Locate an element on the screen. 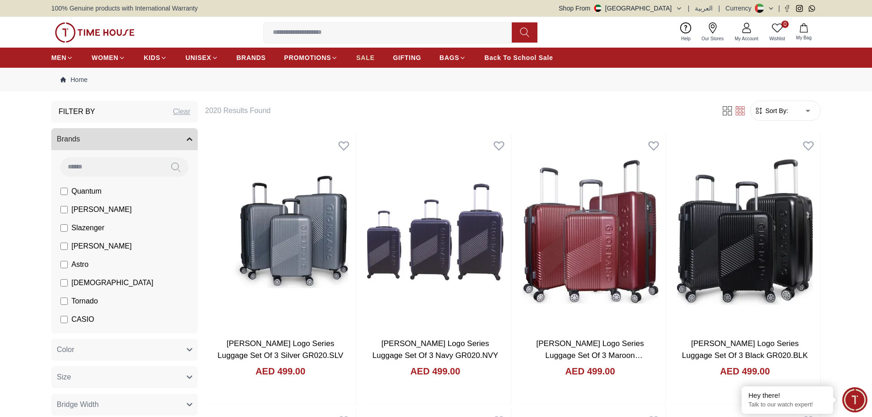 This screenshot has height=417, width=872. span: My Bag is located at coordinates (804, 38).